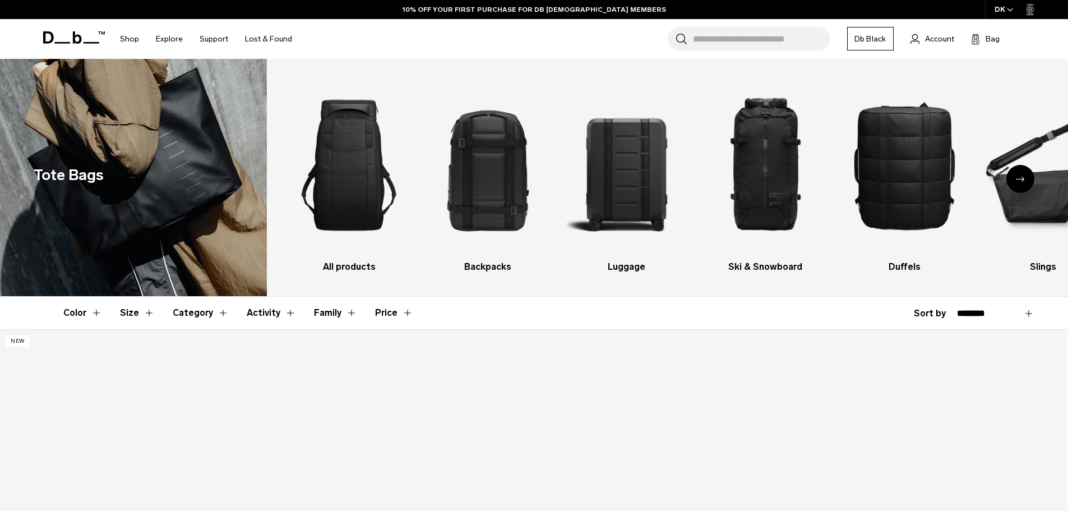  What do you see at coordinates (932, 39) in the screenshot?
I see `a: Account` at bounding box center [932, 39].